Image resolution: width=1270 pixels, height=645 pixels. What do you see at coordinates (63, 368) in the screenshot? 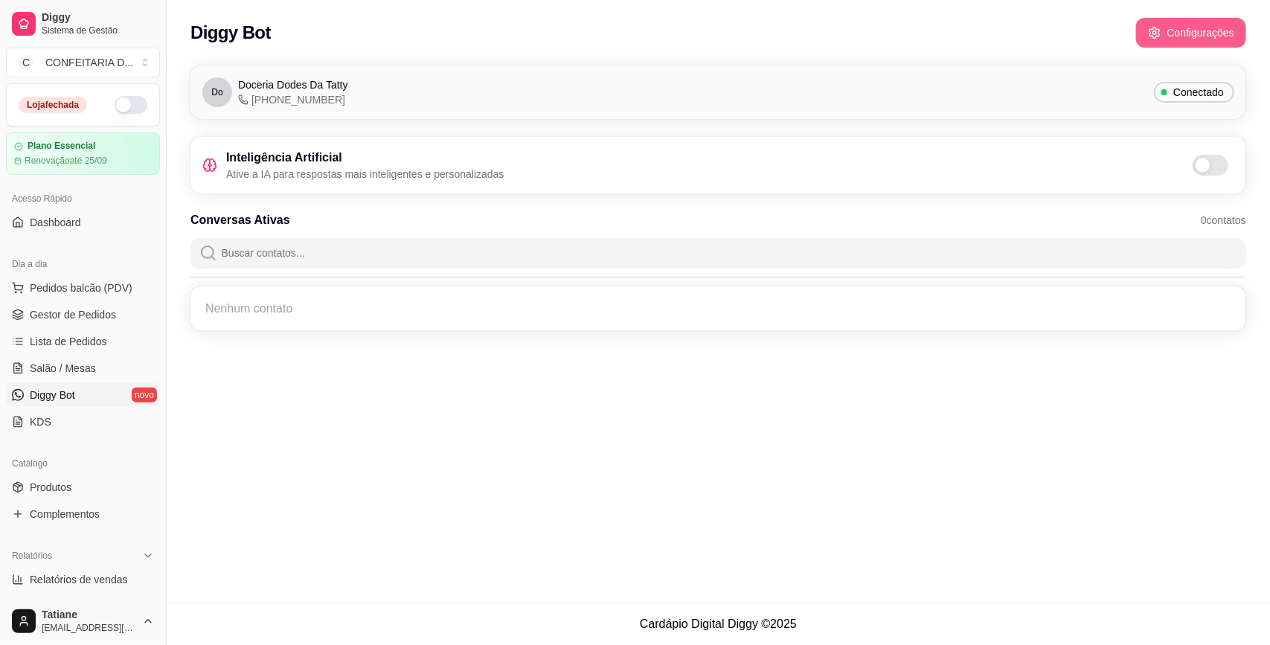
I see `span: Salão / Mesas` at bounding box center [63, 368].